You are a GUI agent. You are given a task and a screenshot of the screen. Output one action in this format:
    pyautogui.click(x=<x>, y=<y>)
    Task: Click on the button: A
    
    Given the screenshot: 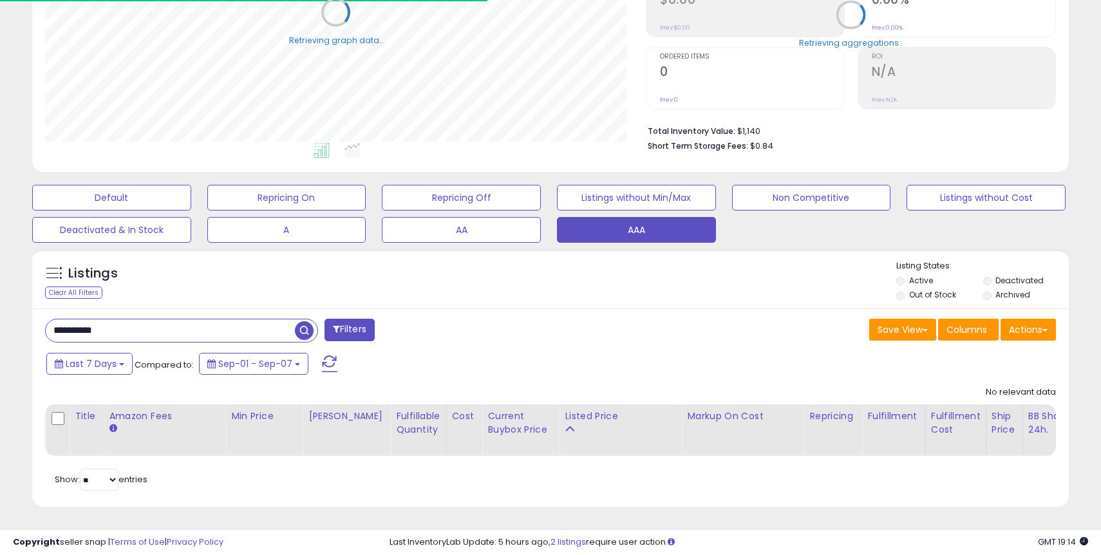 What is the action you would take?
    pyautogui.click(x=287, y=230)
    